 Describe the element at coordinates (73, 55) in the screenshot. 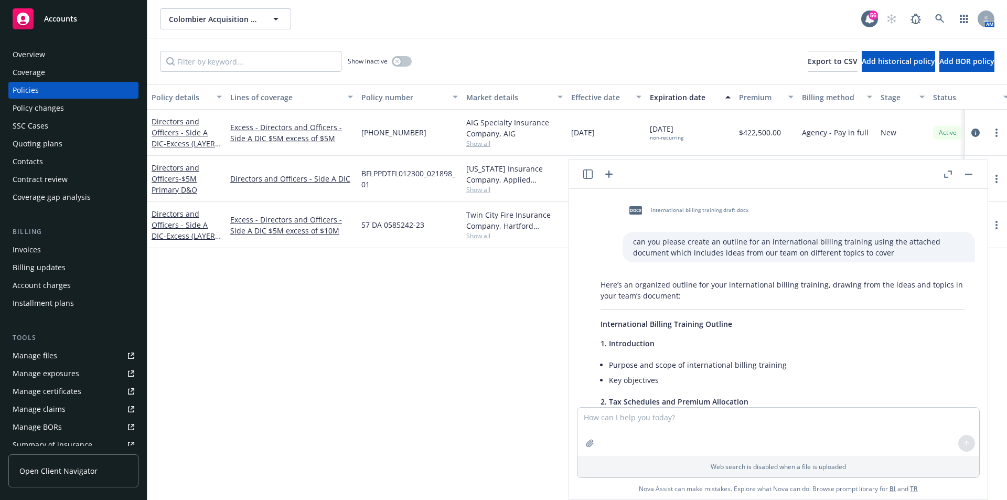

I see `a: Overview` at that location.